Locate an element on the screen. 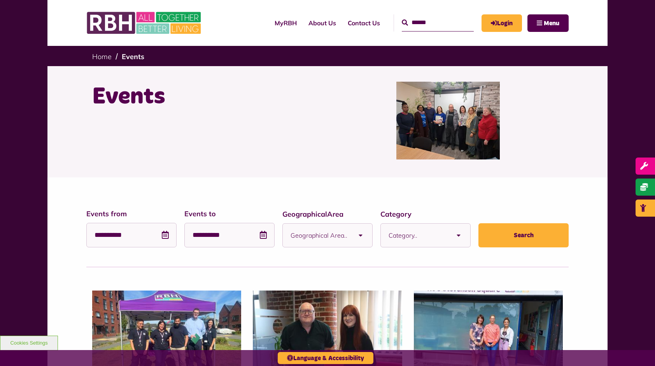 Image resolution: width=655 pixels, height=366 pixels. a: Contact Us is located at coordinates (363, 23).